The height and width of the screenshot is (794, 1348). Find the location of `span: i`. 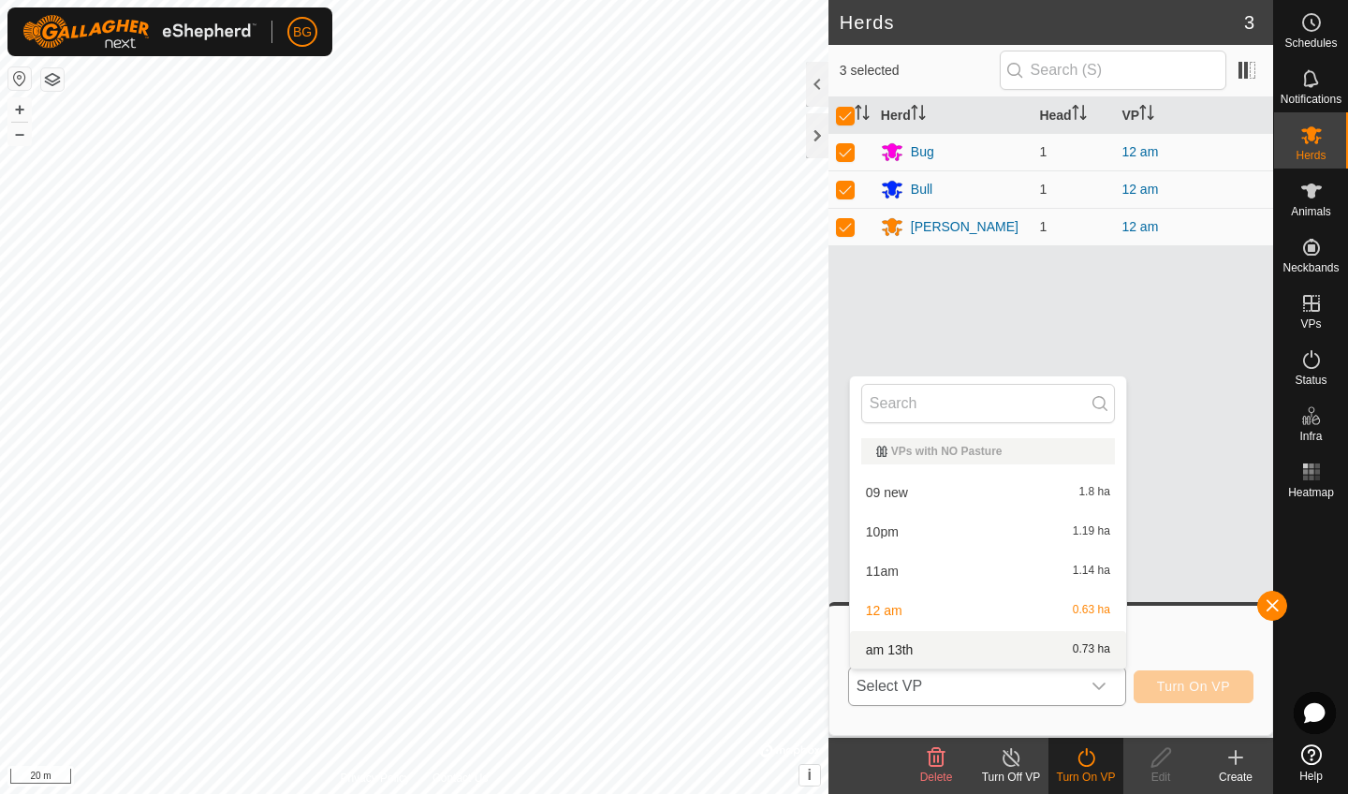

span: i is located at coordinates (810, 774).